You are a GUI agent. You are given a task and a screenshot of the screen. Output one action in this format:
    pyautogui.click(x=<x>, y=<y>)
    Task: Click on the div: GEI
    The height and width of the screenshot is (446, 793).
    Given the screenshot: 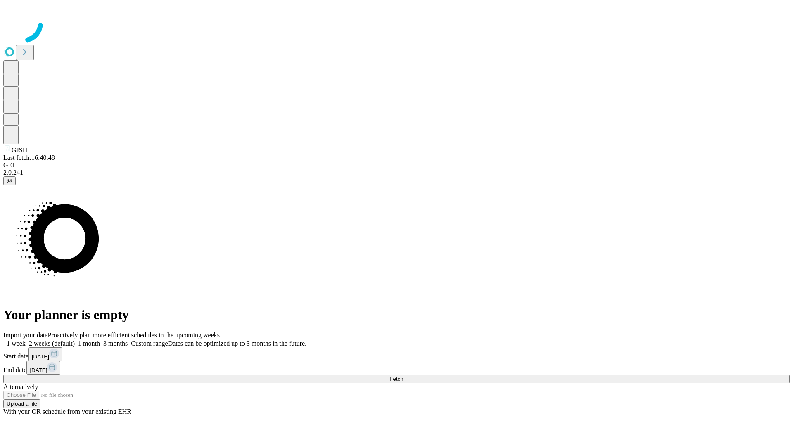 What is the action you would take?
    pyautogui.click(x=396, y=165)
    